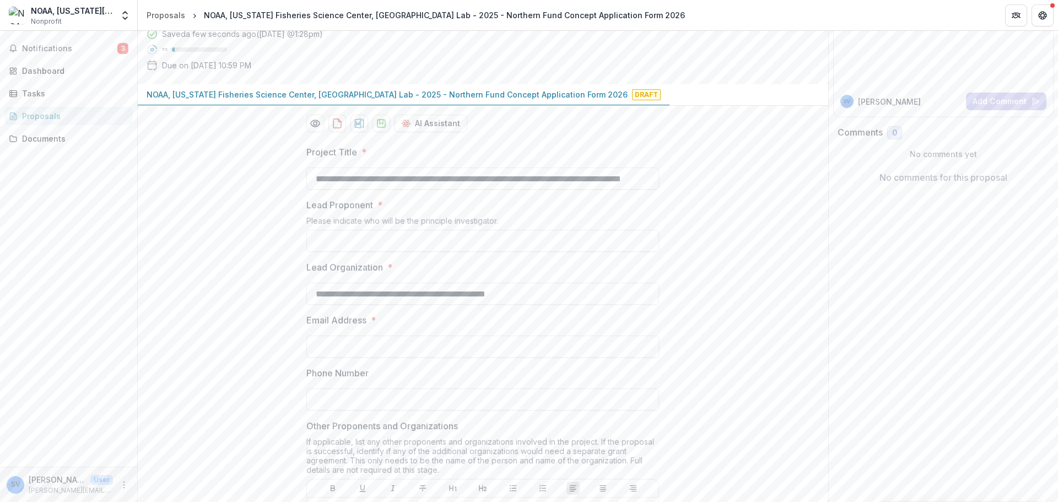  What do you see at coordinates (393, 488) in the screenshot?
I see `button: Italicize` at bounding box center [393, 488].